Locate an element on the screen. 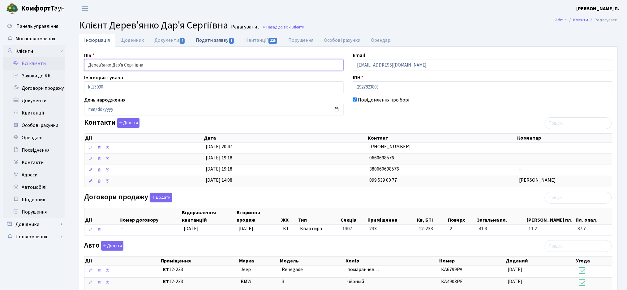 Image resolution: width=627 pixels, height=290 pixels. li: Редагувати is located at coordinates (603, 20).